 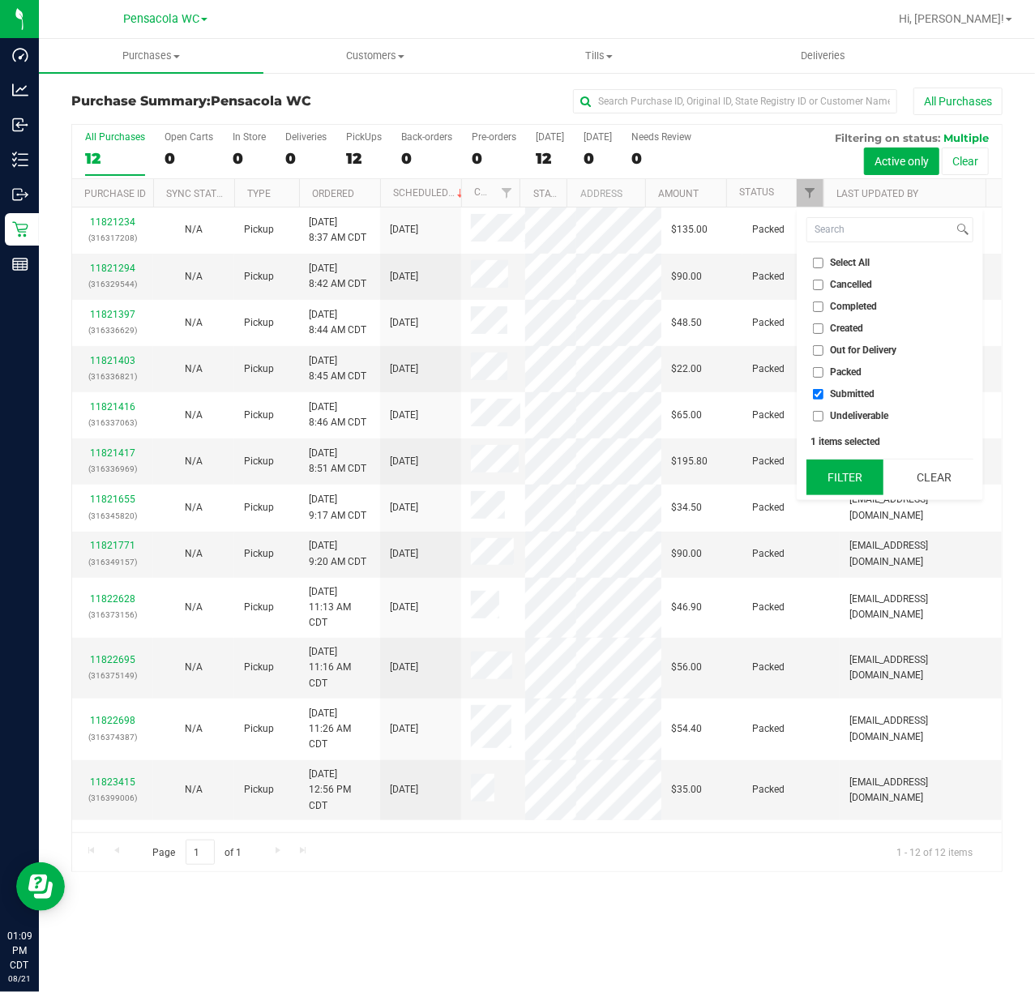 What do you see at coordinates (605, 193) in the screenshot?
I see `th: Address` at bounding box center [605, 193].